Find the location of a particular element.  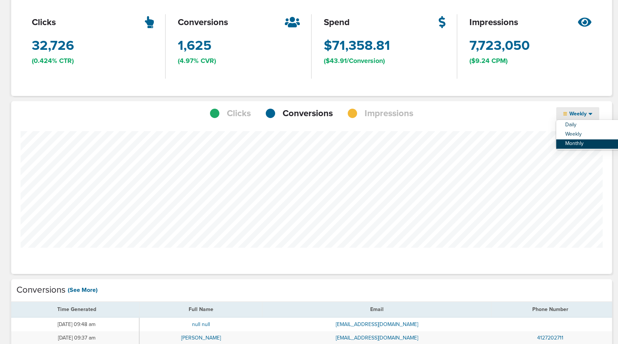

td: null null is located at coordinates (201, 324).